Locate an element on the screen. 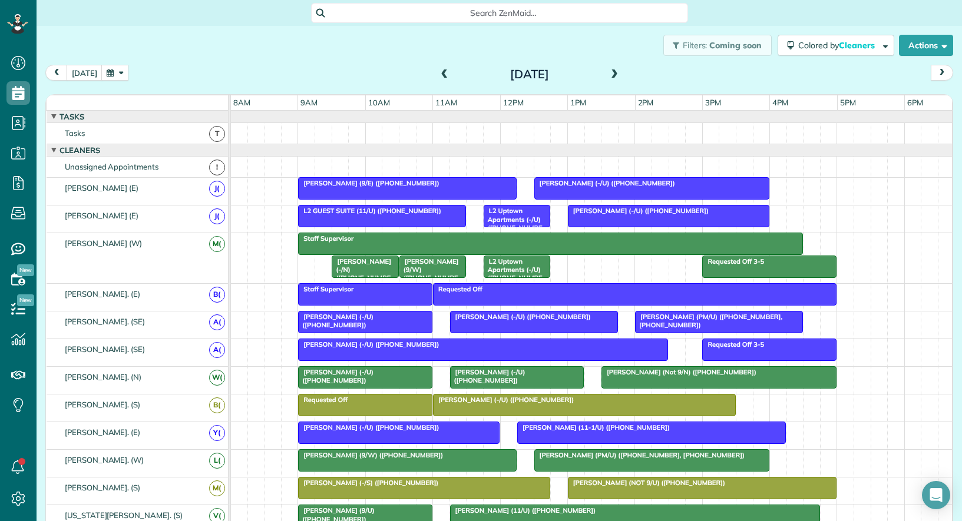 The width and height of the screenshot is (962, 521). span: 10am is located at coordinates (379, 102).